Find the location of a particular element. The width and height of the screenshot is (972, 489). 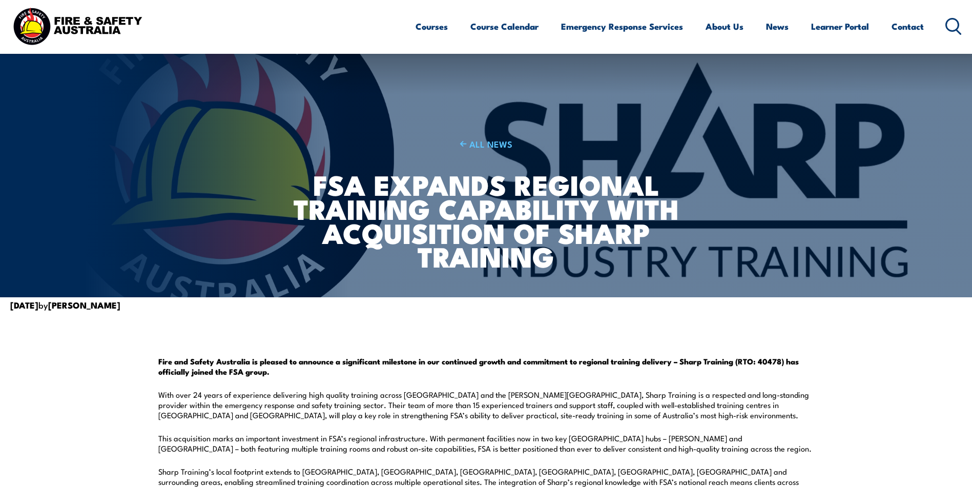

a: About Us is located at coordinates (724, 26).